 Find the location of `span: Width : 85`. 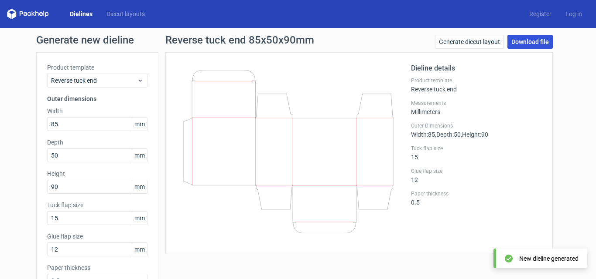

span: Width : 85 is located at coordinates (423, 135).